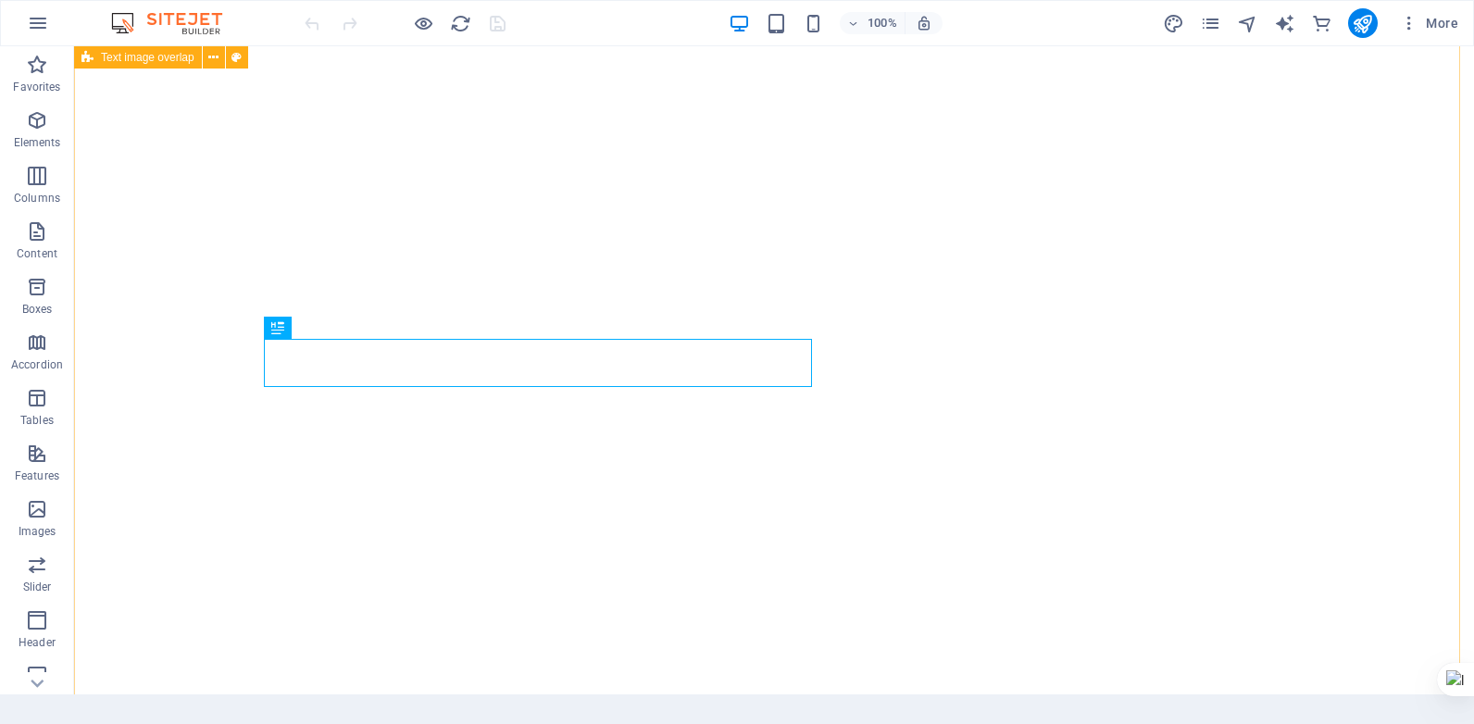  What do you see at coordinates (460, 23) in the screenshot?
I see `button: reload` at bounding box center [460, 23].